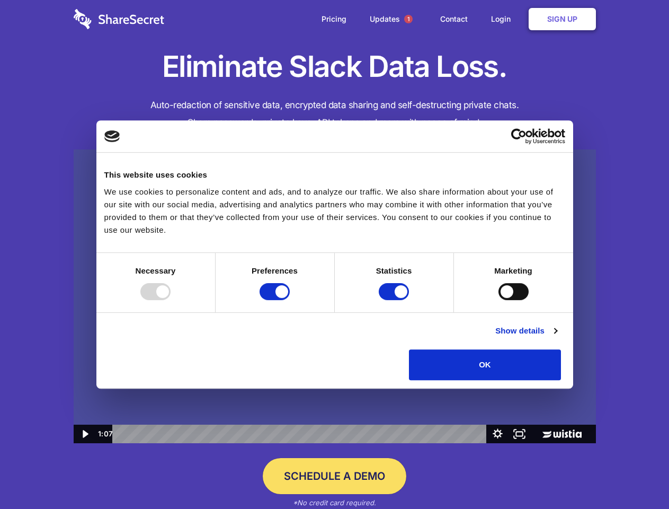 Image resolution: width=669 pixels, height=509 pixels. Describe the element at coordinates (274, 270) in the screenshot. I see `strong: Preferences` at that location.